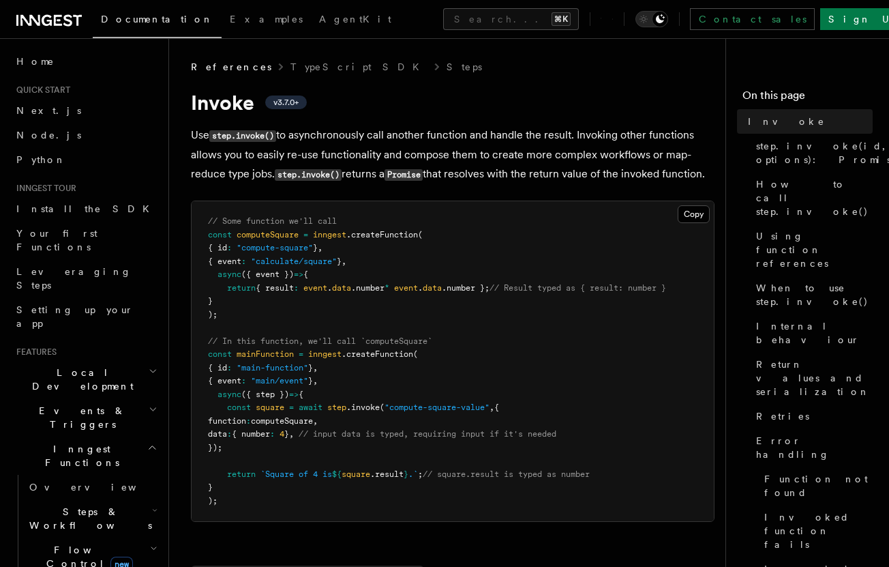  What do you see at coordinates (359, 67) in the screenshot?
I see `a: TypeScript SDK` at bounding box center [359, 67].